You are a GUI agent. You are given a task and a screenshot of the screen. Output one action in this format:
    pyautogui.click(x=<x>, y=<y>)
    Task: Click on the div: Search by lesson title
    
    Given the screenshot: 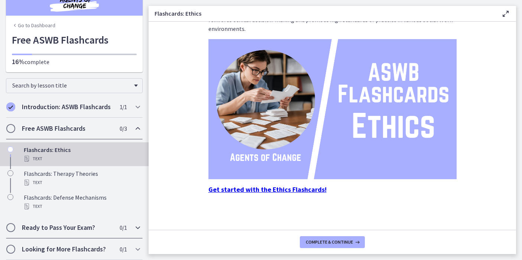 What is the action you would take?
    pyautogui.click(x=74, y=86)
    